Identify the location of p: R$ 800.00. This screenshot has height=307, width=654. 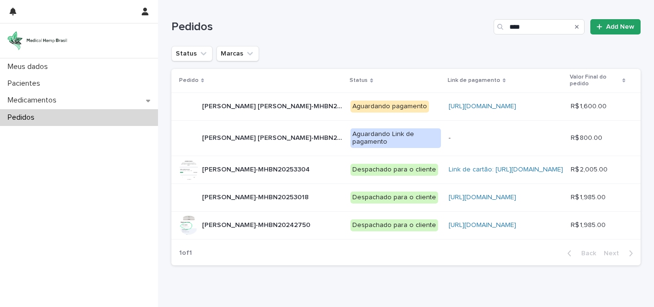
(588, 137).